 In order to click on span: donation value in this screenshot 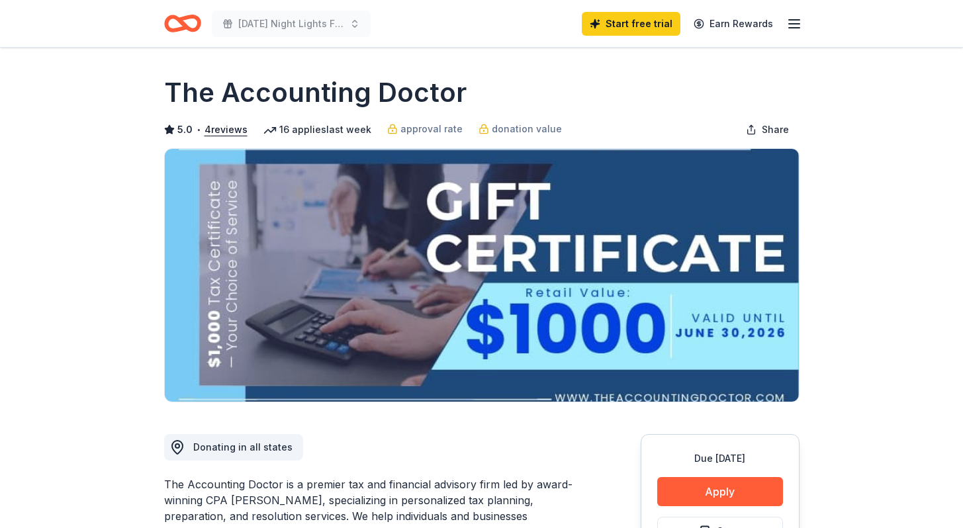, I will do `click(527, 129)`.